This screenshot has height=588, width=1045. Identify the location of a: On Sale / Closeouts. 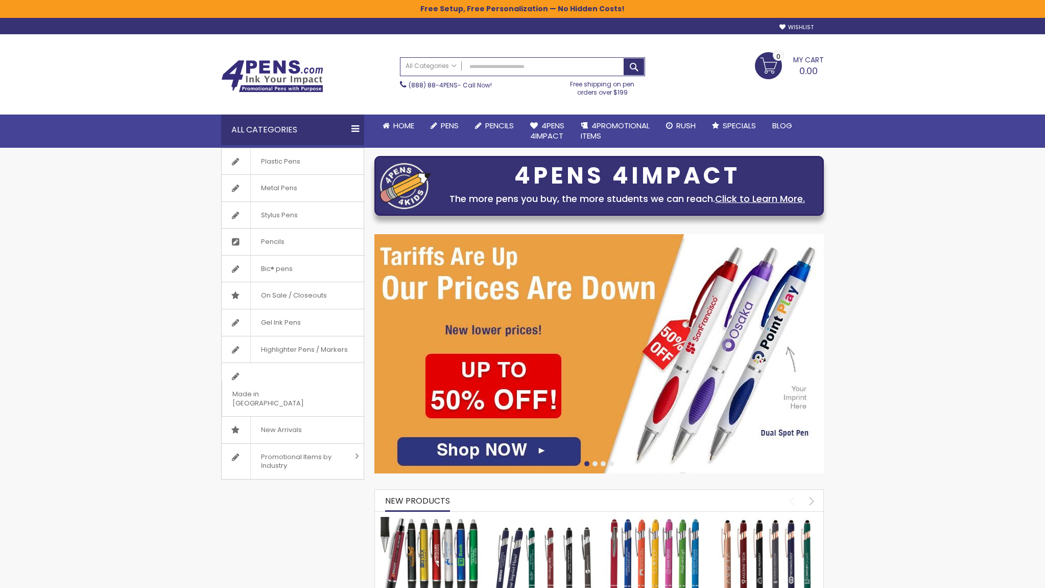
(293, 295).